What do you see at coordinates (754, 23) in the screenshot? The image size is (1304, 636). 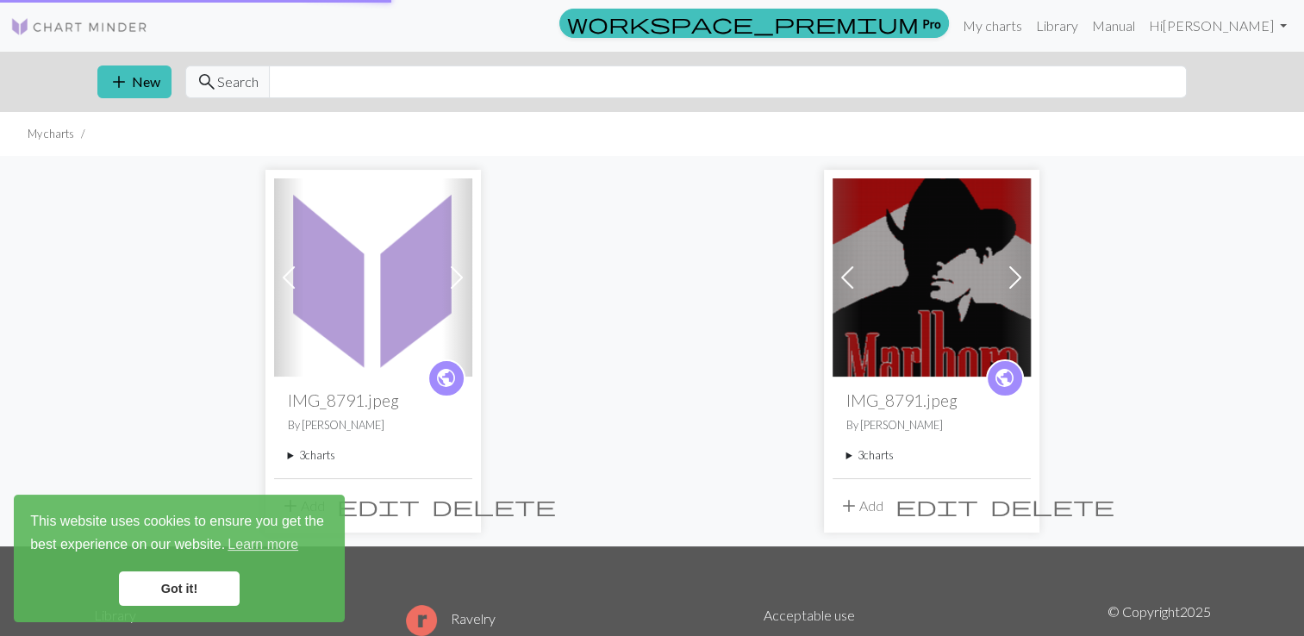 I see `a: Pro` at bounding box center [754, 23].